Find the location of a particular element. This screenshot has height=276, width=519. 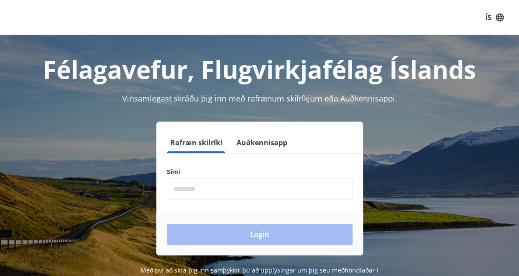

h1: Félagavefur, Flugvirkjafélag Íslands is located at coordinates (259, 69).